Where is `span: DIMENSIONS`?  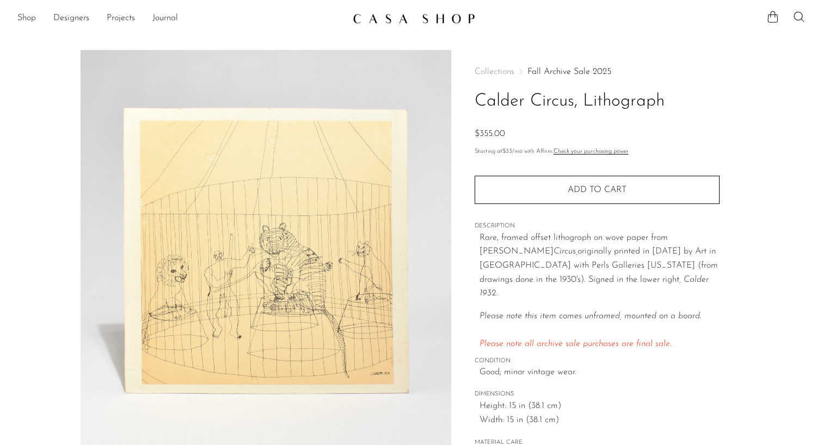
span: DIMENSIONS is located at coordinates (597, 395).